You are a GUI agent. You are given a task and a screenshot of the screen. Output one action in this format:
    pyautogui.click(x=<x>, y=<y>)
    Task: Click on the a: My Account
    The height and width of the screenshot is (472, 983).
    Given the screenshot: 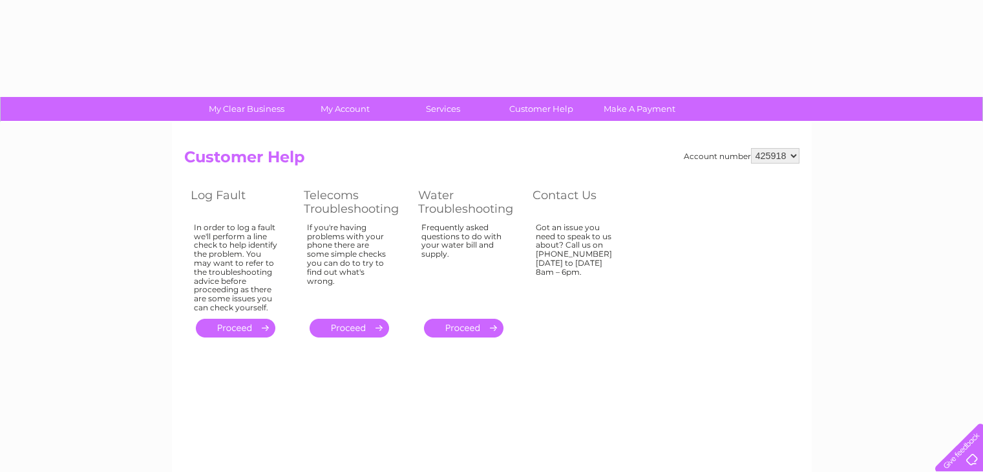 What is the action you would take?
    pyautogui.click(x=344, y=109)
    